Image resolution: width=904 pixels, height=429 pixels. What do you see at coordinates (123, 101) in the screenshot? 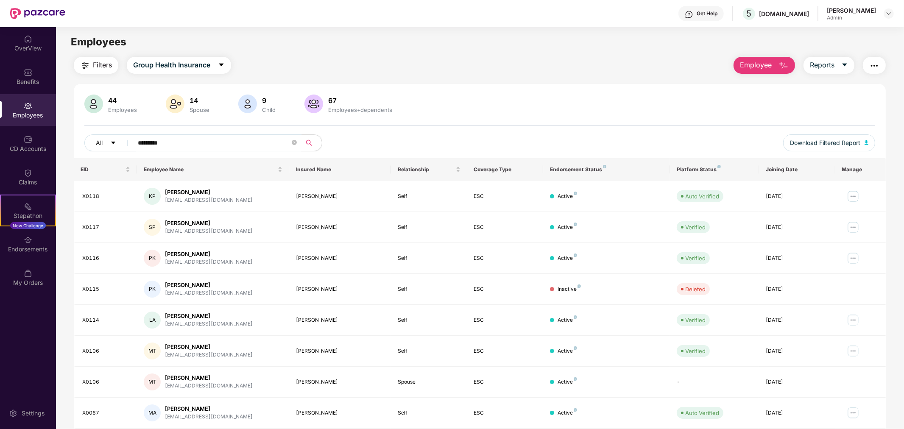
I see `div: 44` at bounding box center [123, 101].